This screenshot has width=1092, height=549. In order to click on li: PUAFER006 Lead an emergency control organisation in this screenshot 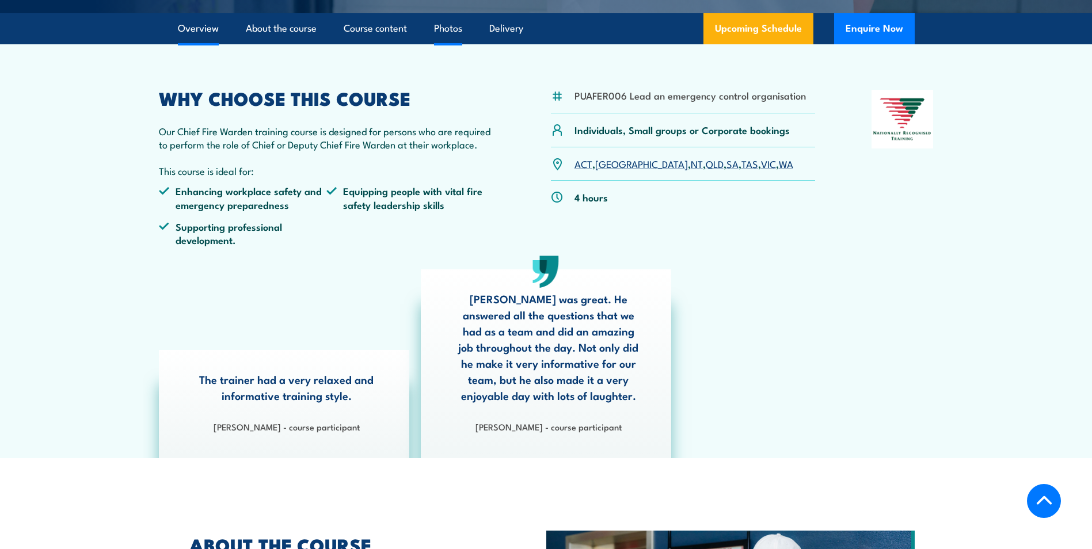, I will do `click(690, 95)`.